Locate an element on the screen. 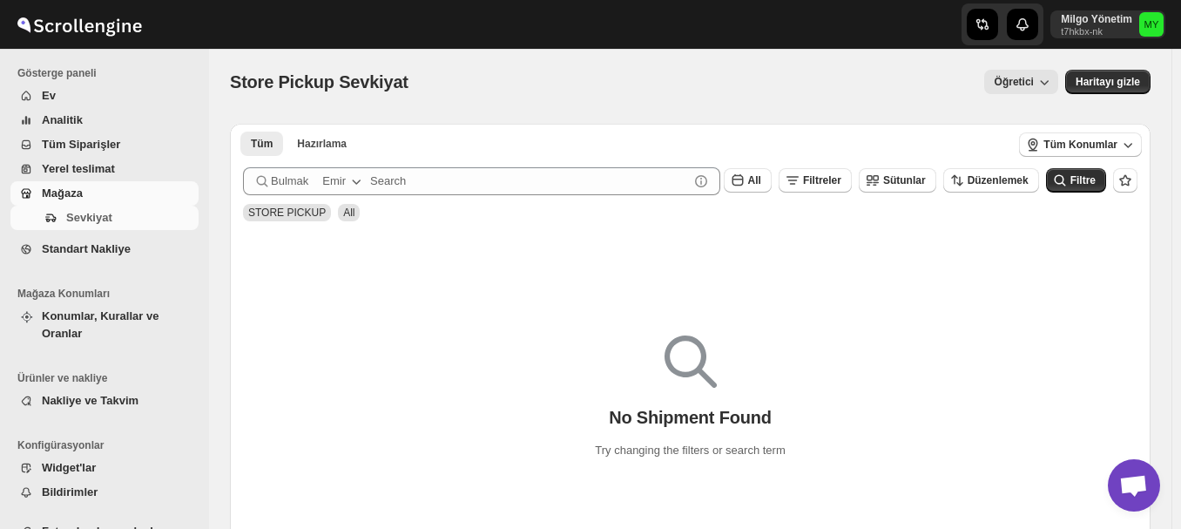 This screenshot has width=1181, height=529. input: Search is located at coordinates (530, 181).